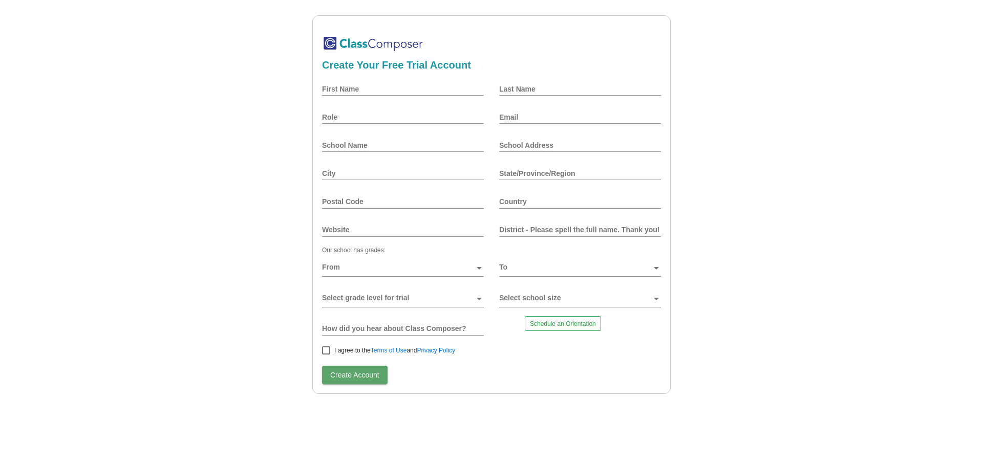  I want to click on h2: Create Your Free Trial Account, so click(492, 65).